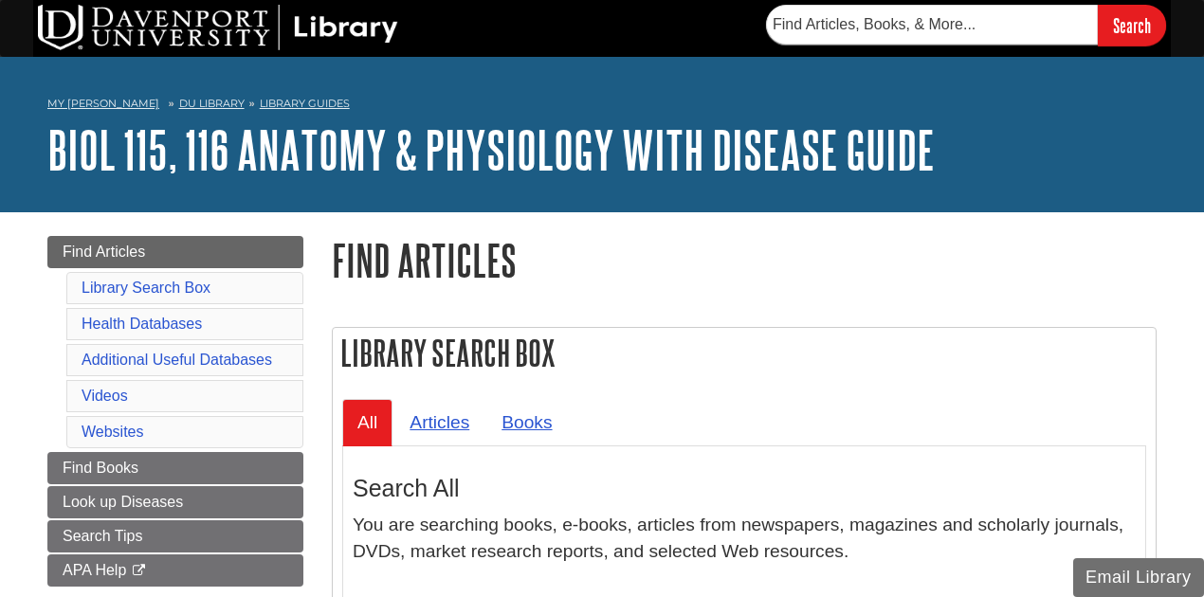 This screenshot has height=597, width=1204. What do you see at coordinates (1138, 577) in the screenshot?
I see `button: Email Library` at bounding box center [1138, 577].